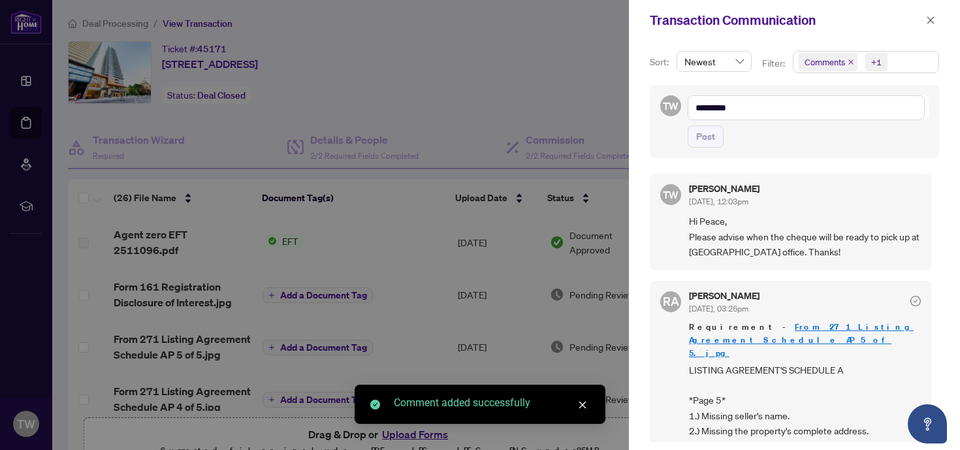 This screenshot has width=960, height=450. I want to click on button: Open asap, so click(927, 424).